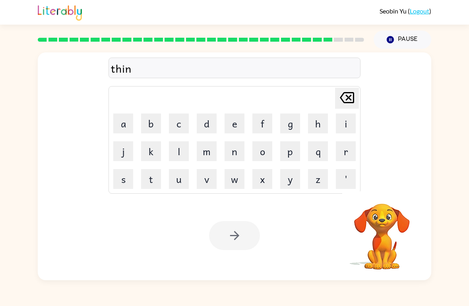 Image resolution: width=469 pixels, height=306 pixels. I want to click on button: t, so click(151, 179).